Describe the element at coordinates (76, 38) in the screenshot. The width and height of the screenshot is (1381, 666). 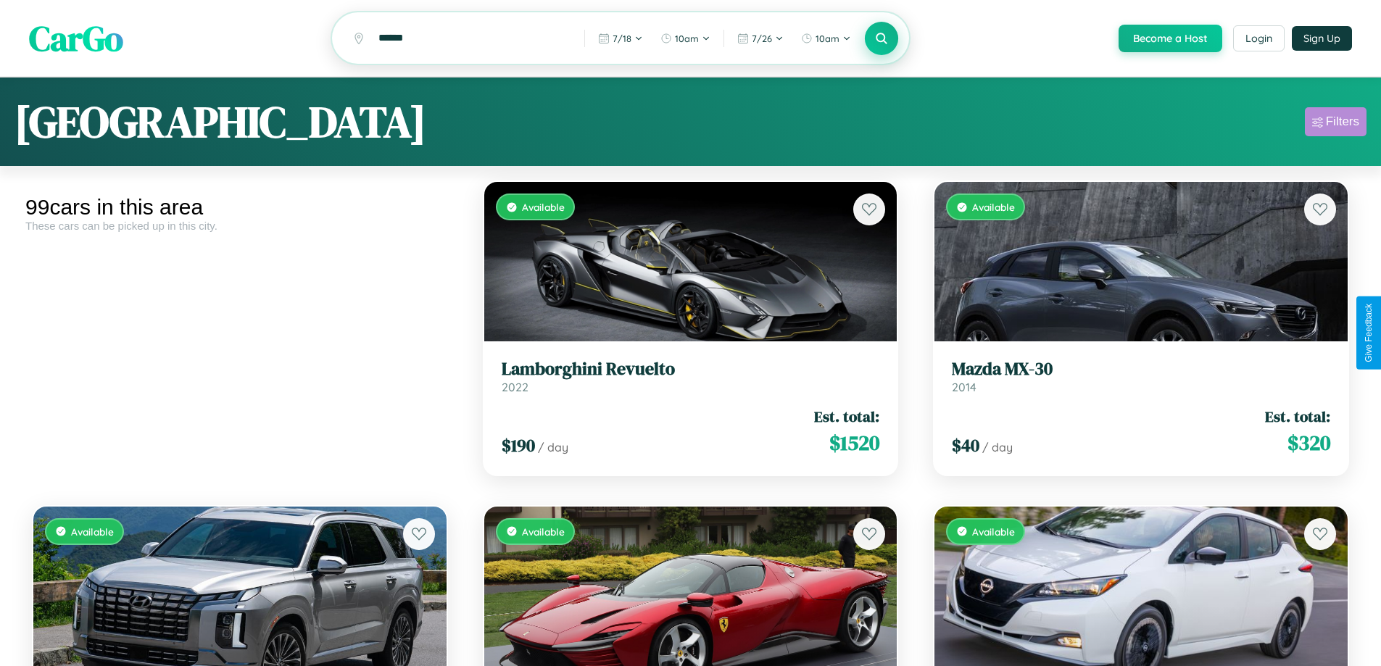
I see `span: CarGo` at that location.